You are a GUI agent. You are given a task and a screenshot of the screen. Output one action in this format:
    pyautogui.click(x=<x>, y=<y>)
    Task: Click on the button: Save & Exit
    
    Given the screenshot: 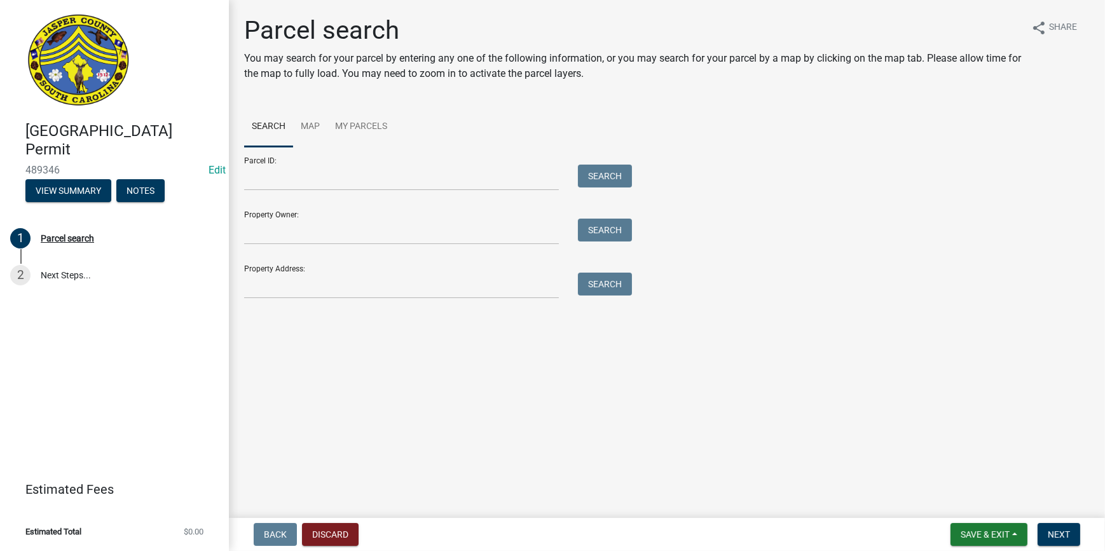 What is the action you would take?
    pyautogui.click(x=988, y=534)
    